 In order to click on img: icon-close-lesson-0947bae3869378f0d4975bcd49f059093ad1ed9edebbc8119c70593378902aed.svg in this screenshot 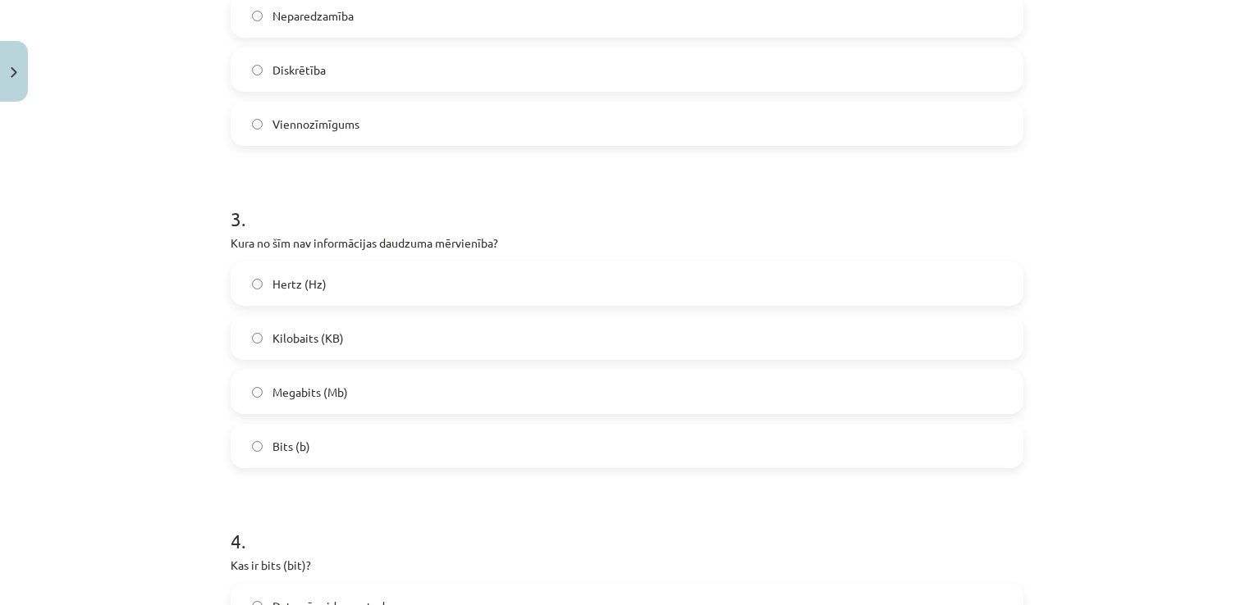, I will do `click(14, 72)`.